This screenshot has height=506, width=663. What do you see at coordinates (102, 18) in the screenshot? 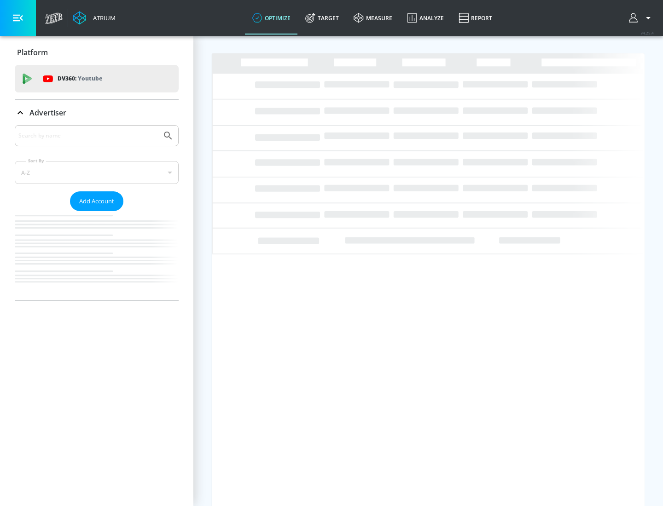
I see `div: Atrium` at bounding box center [102, 18].